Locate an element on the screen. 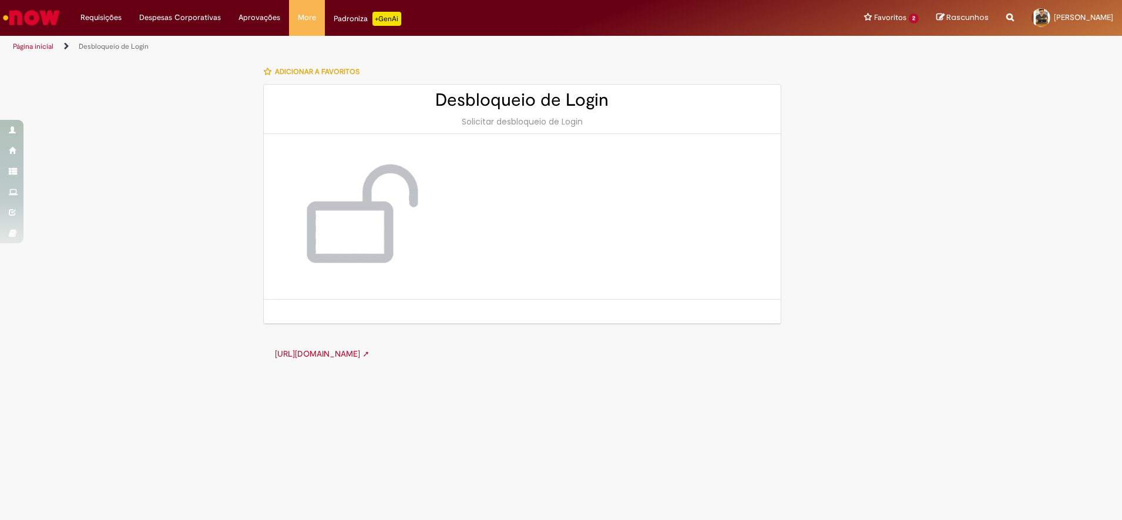 Image resolution: width=1122 pixels, height=520 pixels. div: Solicitar desbloqueio de Login is located at coordinates (522, 122).